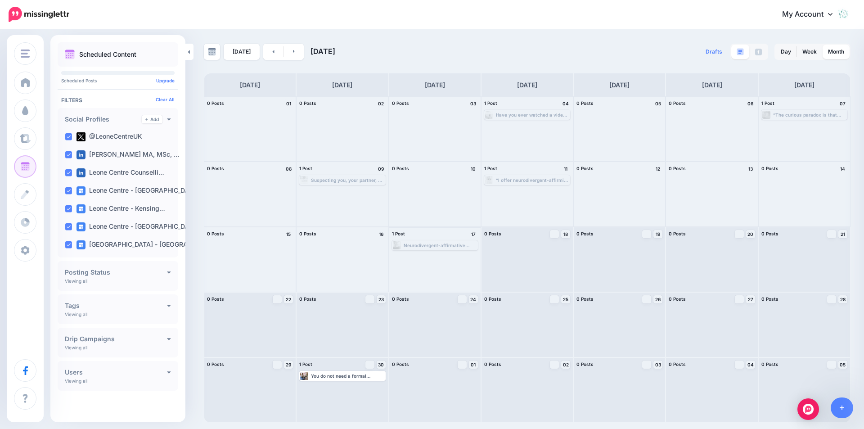 The height and width of the screenshot is (429, 864). What do you see at coordinates (785, 52) in the screenshot?
I see `a: Day` at bounding box center [785, 52].